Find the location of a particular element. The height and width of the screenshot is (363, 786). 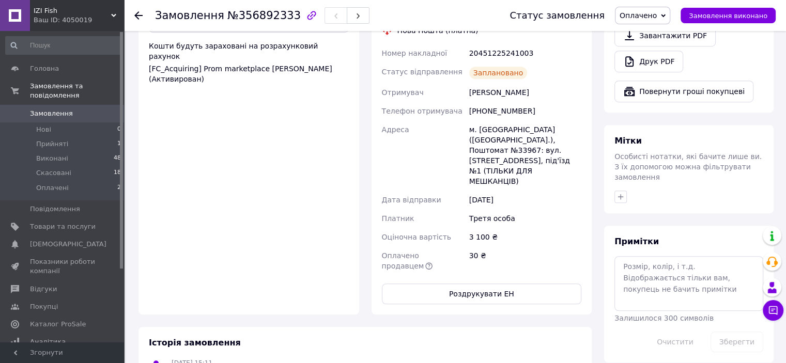

button: Чат з покупцем is located at coordinates (773, 311).